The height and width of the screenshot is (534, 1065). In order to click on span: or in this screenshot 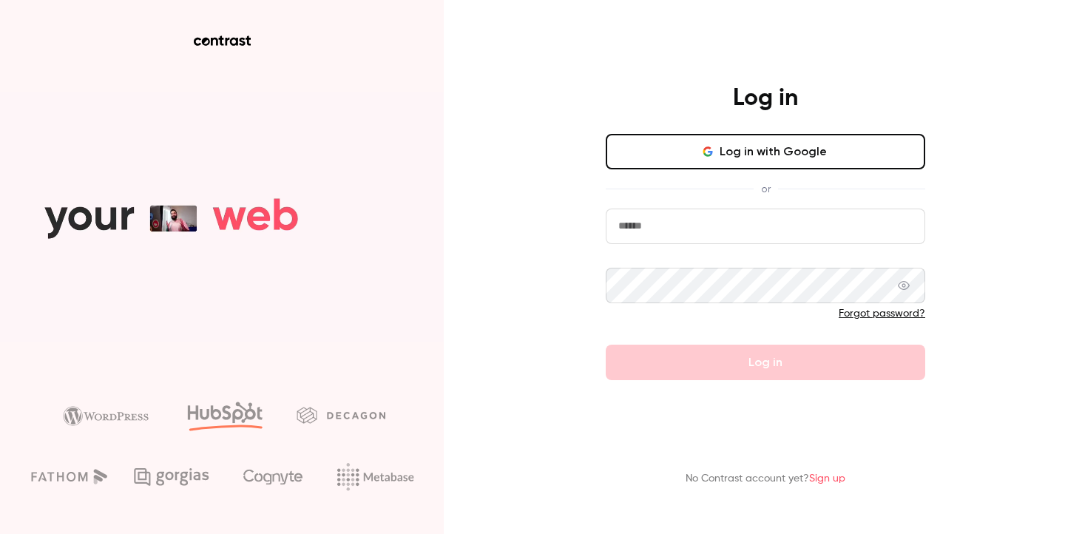, I will do `click(765, 189)`.